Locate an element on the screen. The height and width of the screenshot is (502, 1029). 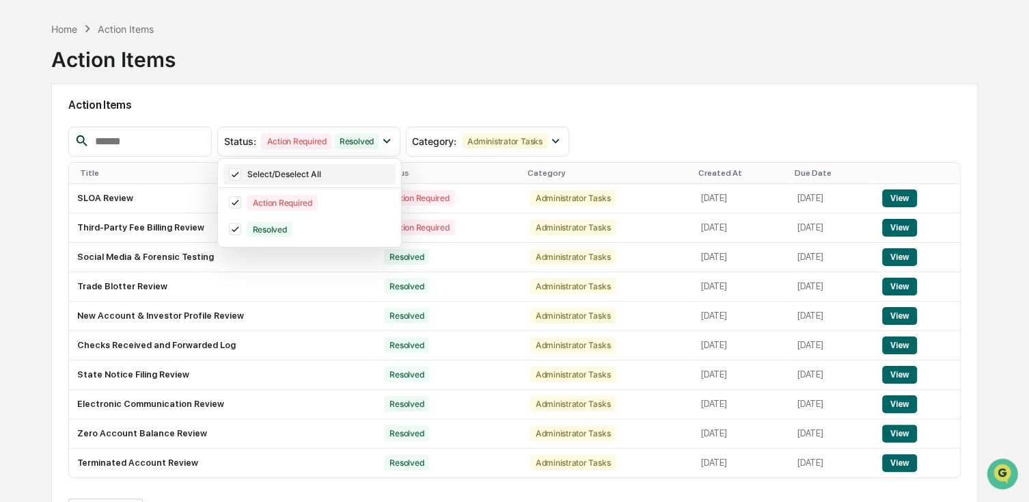
button: Start new chat is located at coordinates (241, 117).